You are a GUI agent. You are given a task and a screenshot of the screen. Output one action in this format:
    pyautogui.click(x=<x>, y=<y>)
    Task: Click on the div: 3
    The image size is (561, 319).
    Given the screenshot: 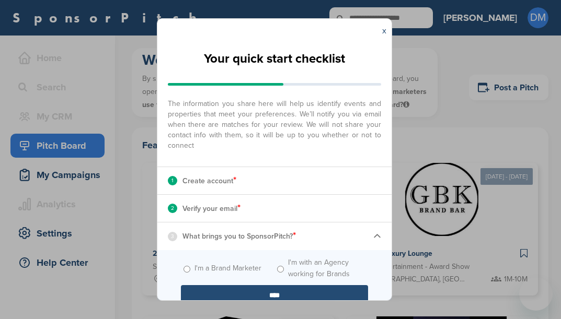 What is the action you would take?
    pyautogui.click(x=172, y=237)
    